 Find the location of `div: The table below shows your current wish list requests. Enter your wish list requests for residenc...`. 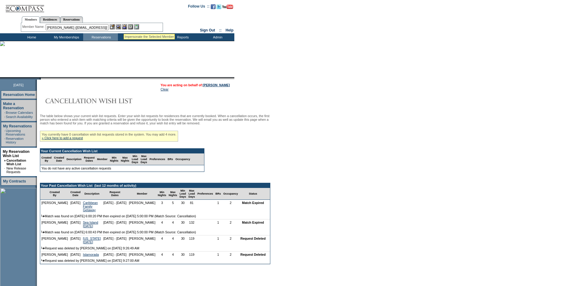

div: The table below shows your current wish list requests. Enter your wish list requests for residenc... is located at coordinates (155, 193).